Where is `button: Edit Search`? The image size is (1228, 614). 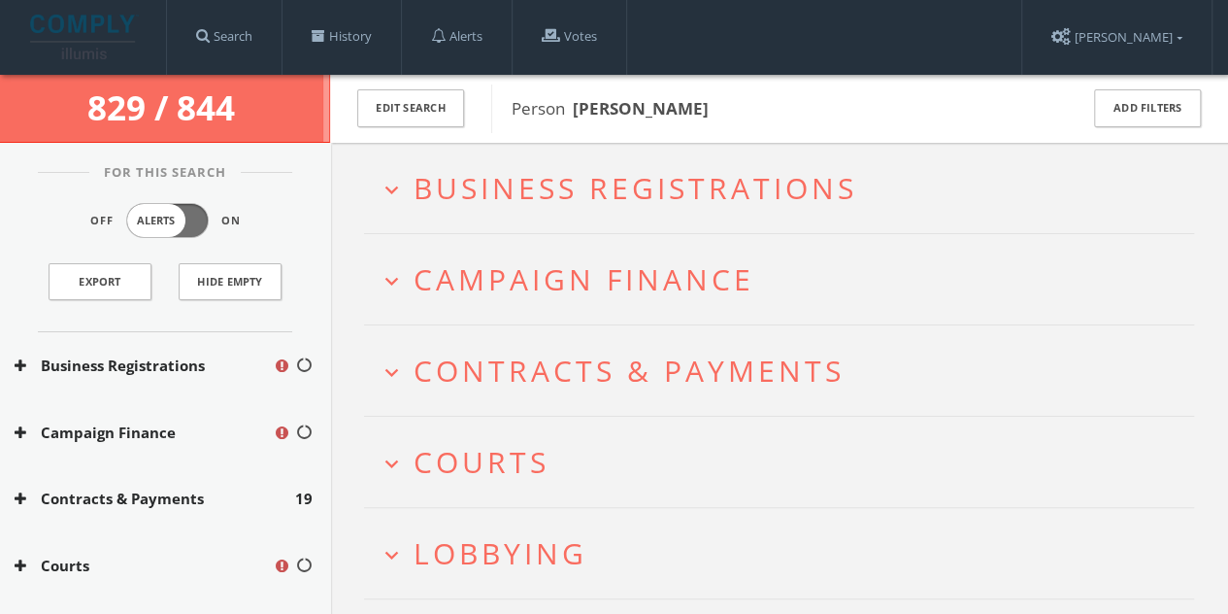 button: Edit Search is located at coordinates (411, 108).